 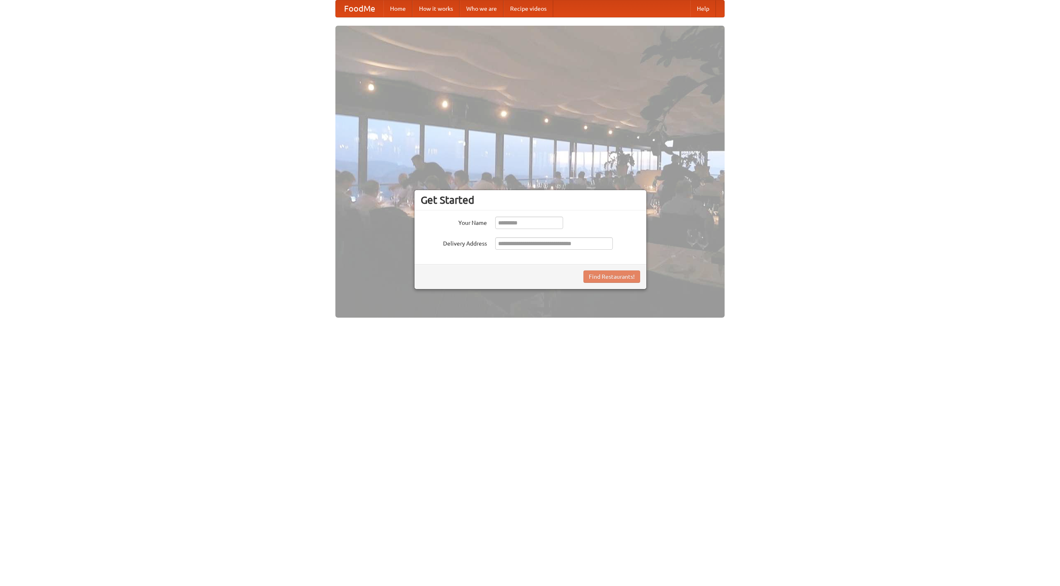 I want to click on label: Your Name, so click(x=454, y=221).